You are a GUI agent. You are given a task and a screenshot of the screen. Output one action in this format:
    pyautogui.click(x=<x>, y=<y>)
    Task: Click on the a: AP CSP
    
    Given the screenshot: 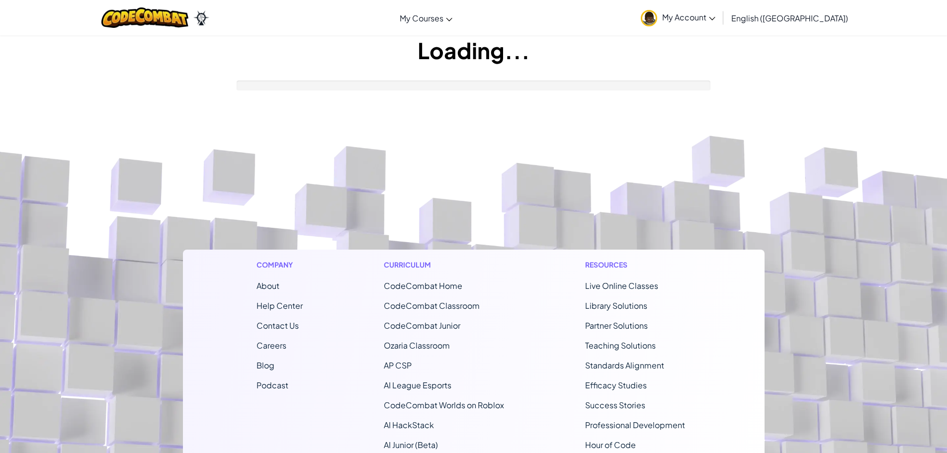 What is the action you would take?
    pyautogui.click(x=398, y=365)
    